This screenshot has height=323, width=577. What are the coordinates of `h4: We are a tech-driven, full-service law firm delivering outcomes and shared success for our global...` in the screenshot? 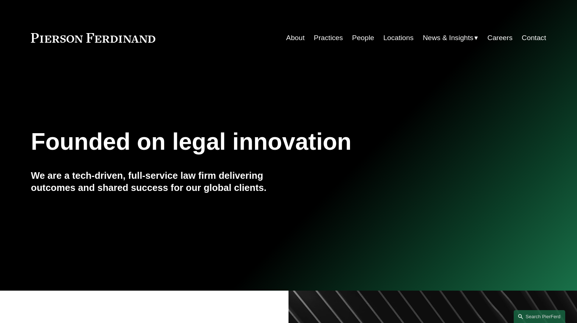 It's located at (160, 181).